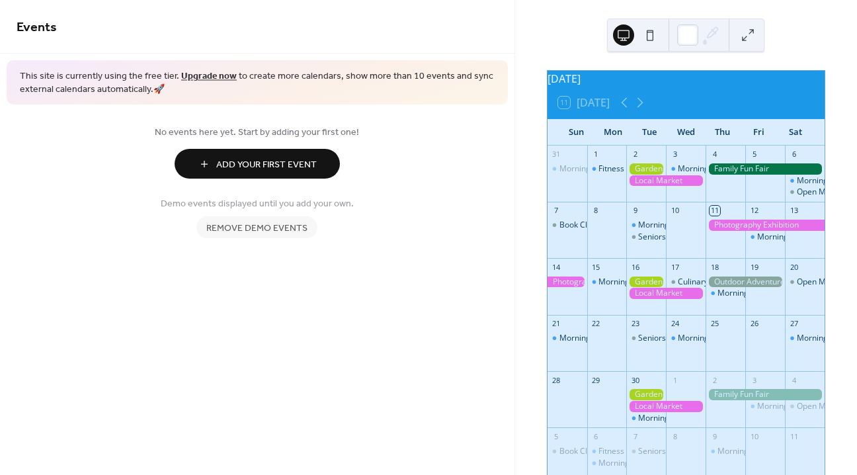 This screenshot has height=475, width=857. What do you see at coordinates (257, 132) in the screenshot?
I see `span: No events here yet. Start by adding your first one!` at bounding box center [257, 132].